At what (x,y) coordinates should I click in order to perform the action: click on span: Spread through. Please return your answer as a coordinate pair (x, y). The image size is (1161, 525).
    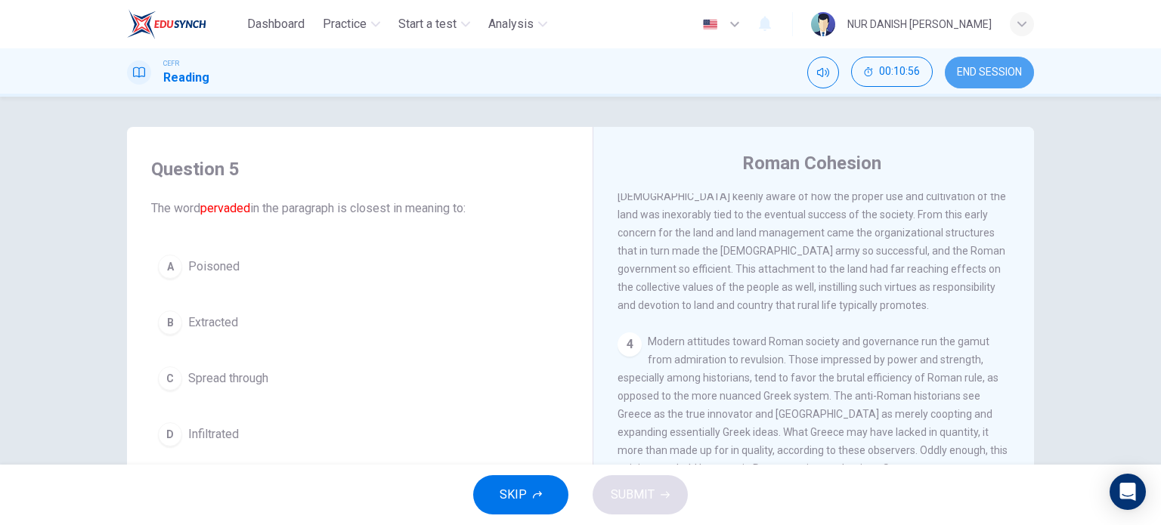
    Looking at the image, I should click on (228, 379).